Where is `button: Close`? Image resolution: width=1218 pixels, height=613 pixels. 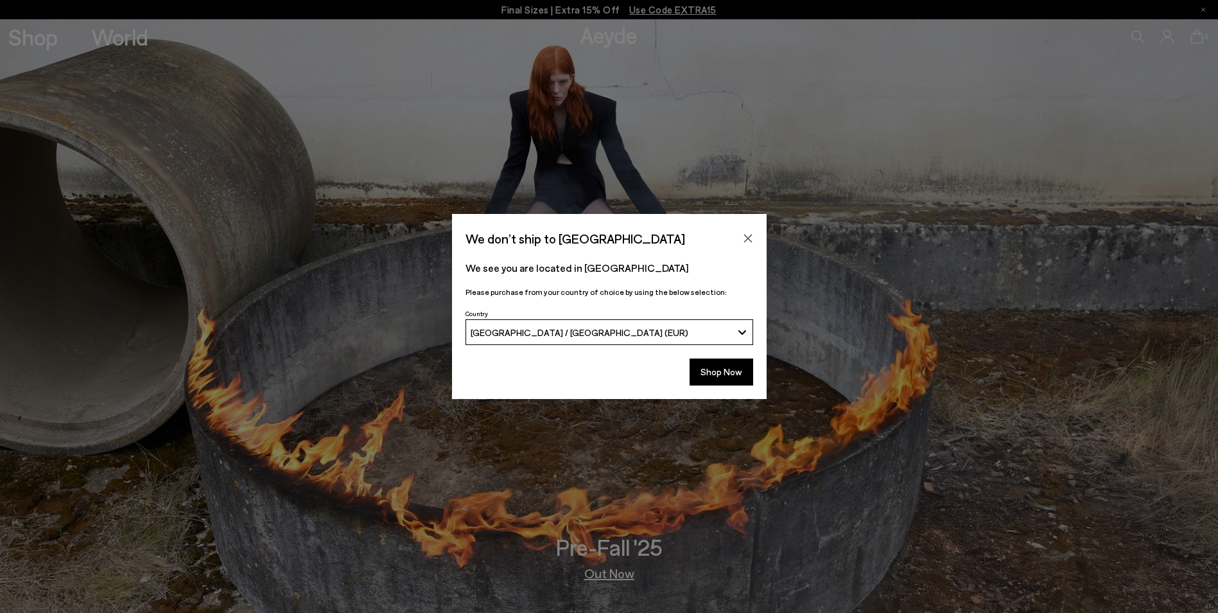
button: Close is located at coordinates (748, 238).